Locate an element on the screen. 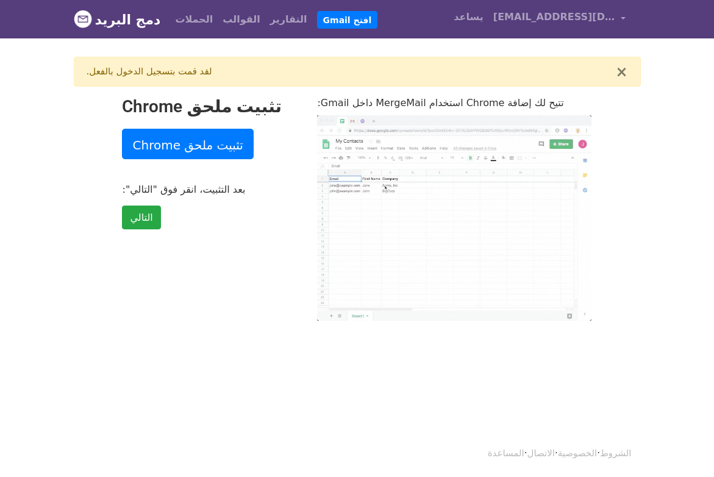 This screenshot has height=477, width=714. a: التقارير is located at coordinates (288, 20).